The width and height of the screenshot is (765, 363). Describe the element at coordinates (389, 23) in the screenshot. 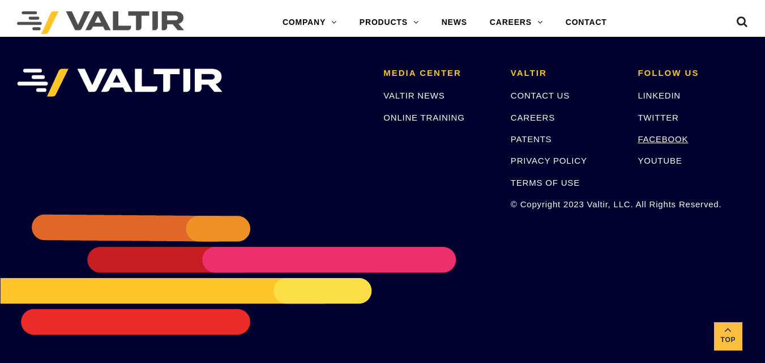

I see `a: PRODUCTS` at that location.